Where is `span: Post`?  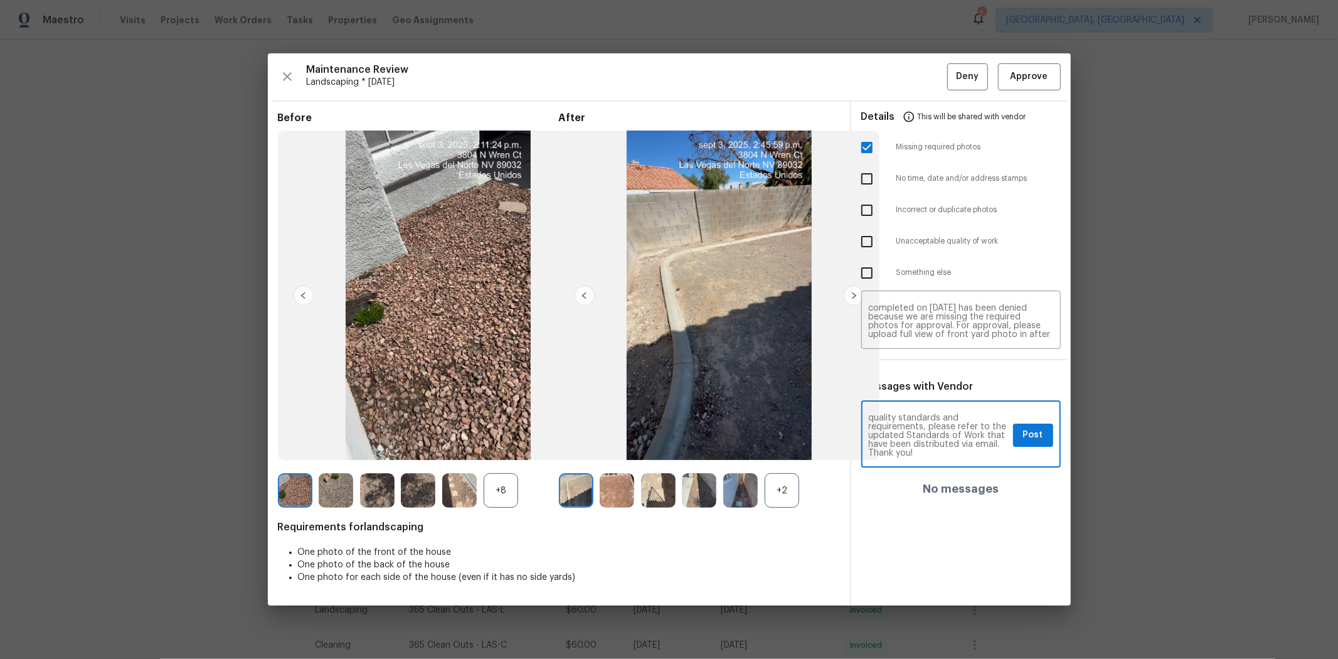
span: Post is located at coordinates (1033, 435).